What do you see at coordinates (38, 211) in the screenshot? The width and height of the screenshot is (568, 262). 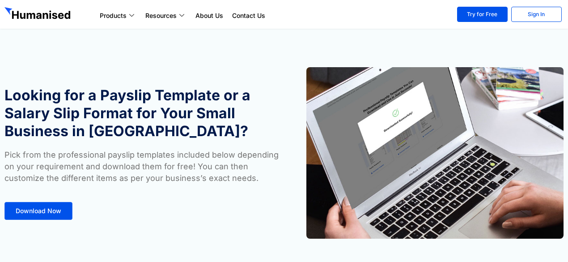 I see `a: Download Now` at bounding box center [38, 211].